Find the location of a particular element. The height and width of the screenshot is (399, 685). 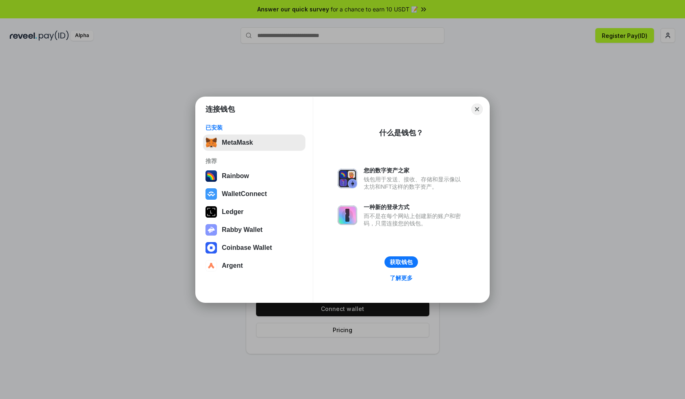

button: Ledger is located at coordinates (254, 212).